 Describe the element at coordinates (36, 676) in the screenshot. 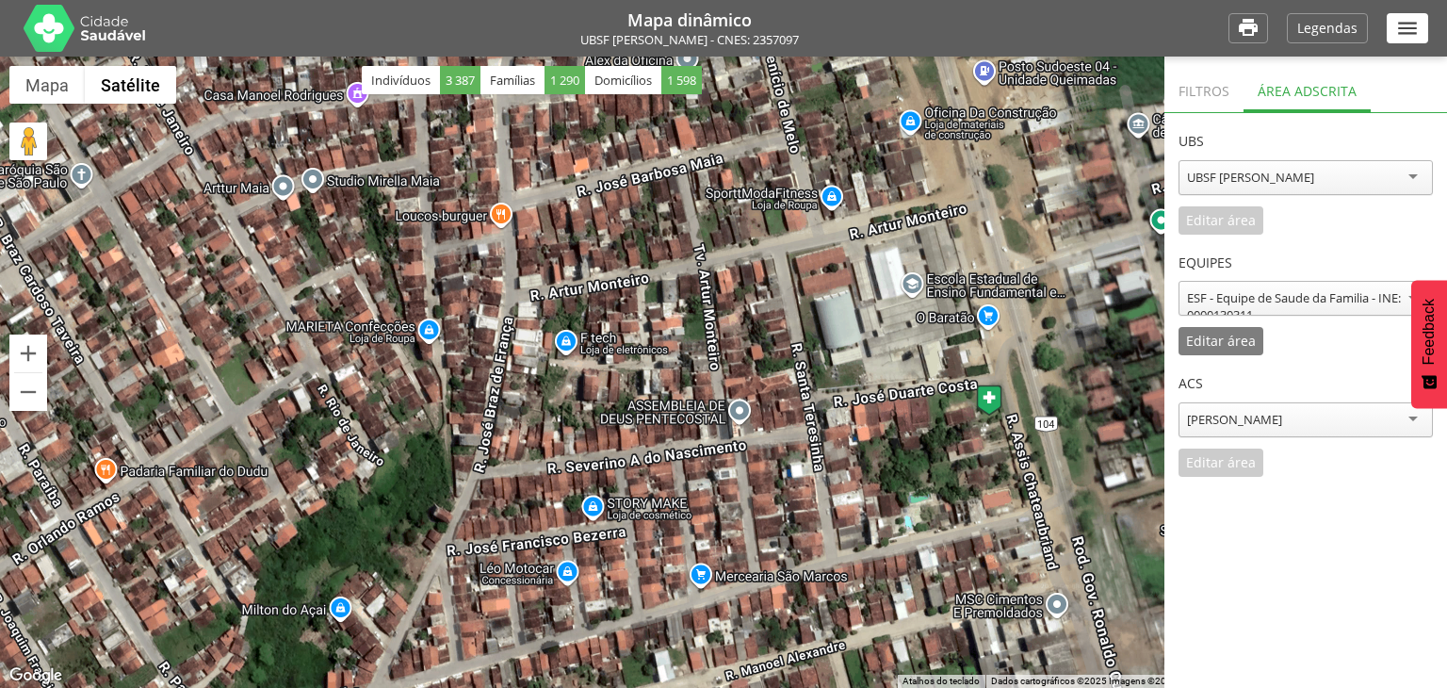

I see `a: Abrir esta área no Google Maps (abre uma nova janela)` at that location.